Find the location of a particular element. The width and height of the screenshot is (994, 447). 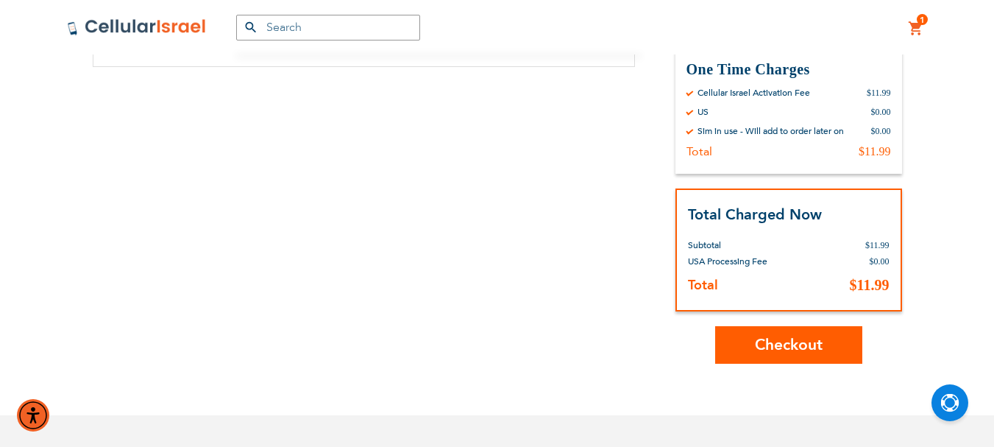

span: USA Processing Fee is located at coordinates (728, 261).